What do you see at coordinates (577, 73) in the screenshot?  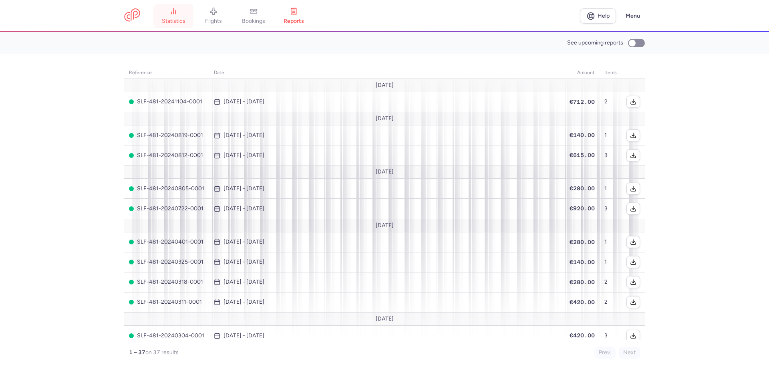 I see `th: amount` at bounding box center [577, 73].